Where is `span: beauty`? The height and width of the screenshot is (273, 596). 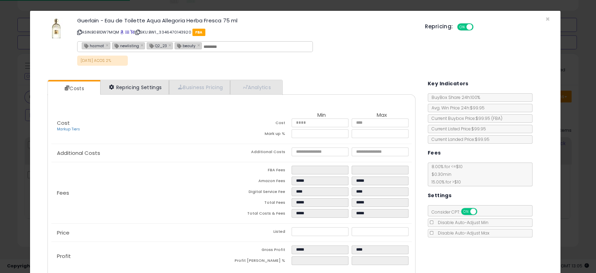
span: beauty is located at coordinates (185, 45).